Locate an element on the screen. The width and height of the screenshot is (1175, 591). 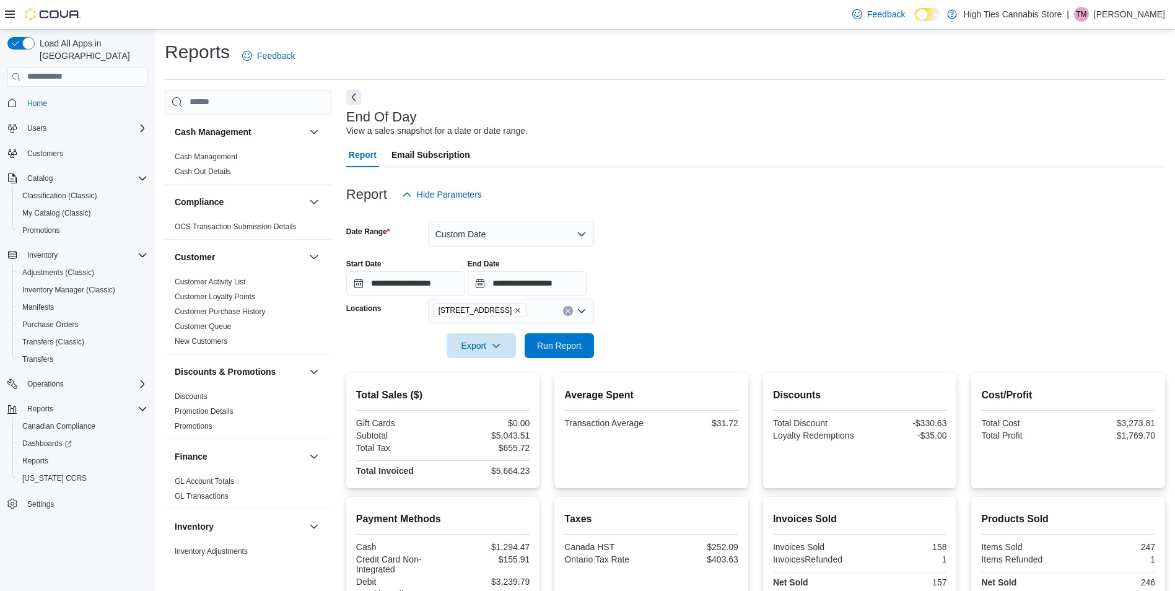
button: Transfers (Classic) is located at coordinates (82, 342).